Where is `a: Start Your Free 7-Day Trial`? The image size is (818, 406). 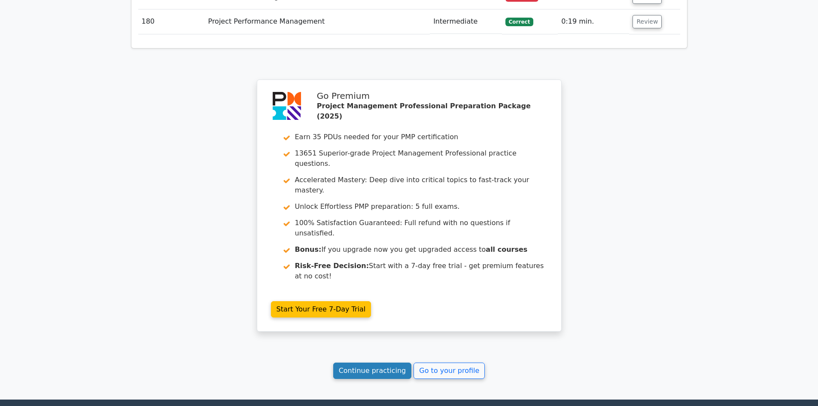 a: Start Your Free 7-Day Trial is located at coordinates (321, 309).